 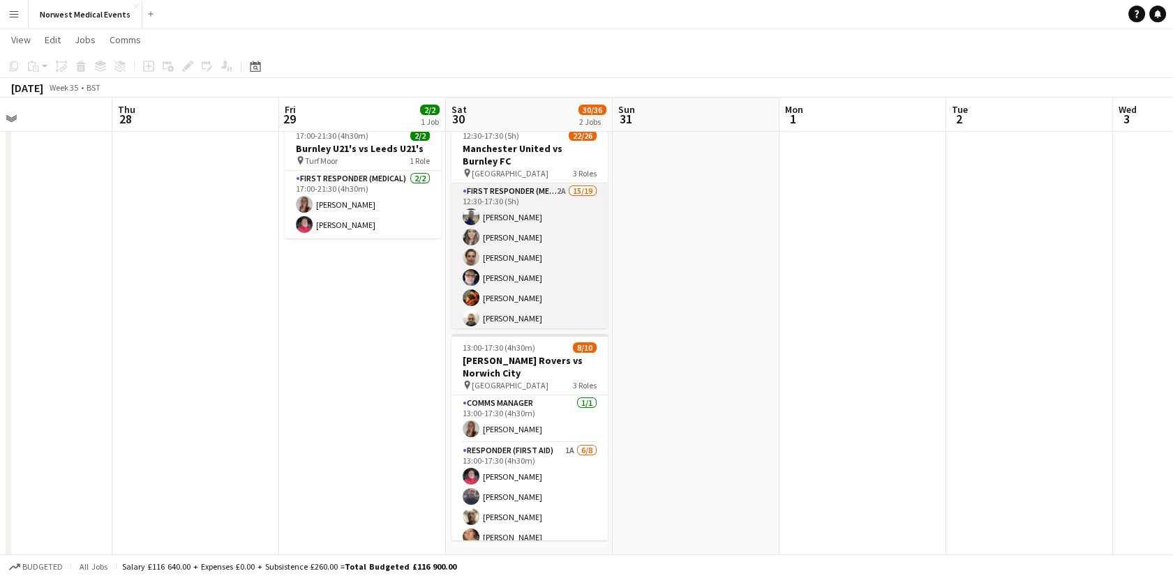 I want to click on span: 30/36, so click(x=592, y=110).